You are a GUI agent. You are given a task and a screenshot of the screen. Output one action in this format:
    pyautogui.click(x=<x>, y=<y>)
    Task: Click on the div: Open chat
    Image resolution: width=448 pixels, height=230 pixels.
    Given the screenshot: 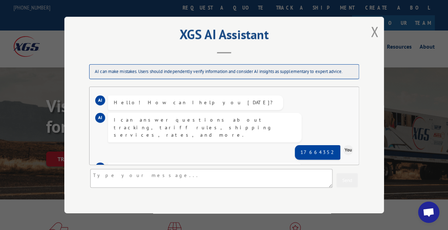 What is the action you would take?
    pyautogui.click(x=429, y=213)
    